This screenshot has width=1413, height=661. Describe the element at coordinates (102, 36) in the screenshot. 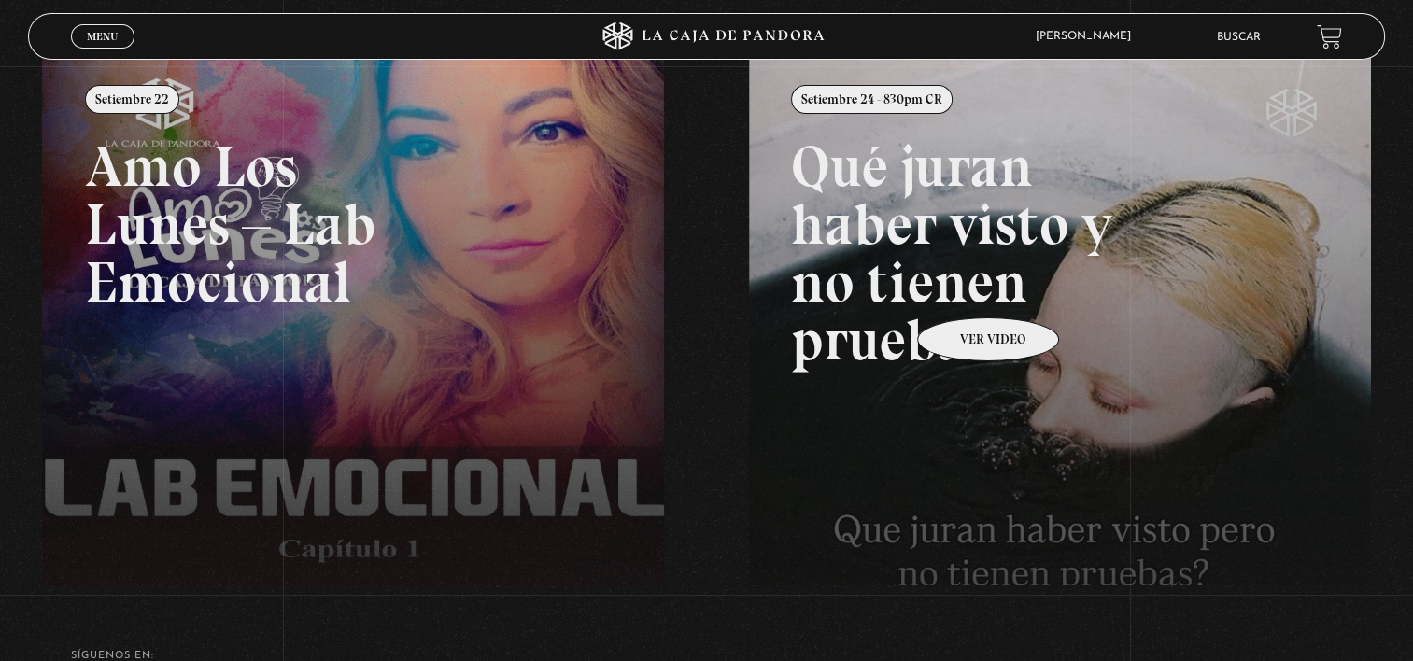

I see `span: Menu` at that location.